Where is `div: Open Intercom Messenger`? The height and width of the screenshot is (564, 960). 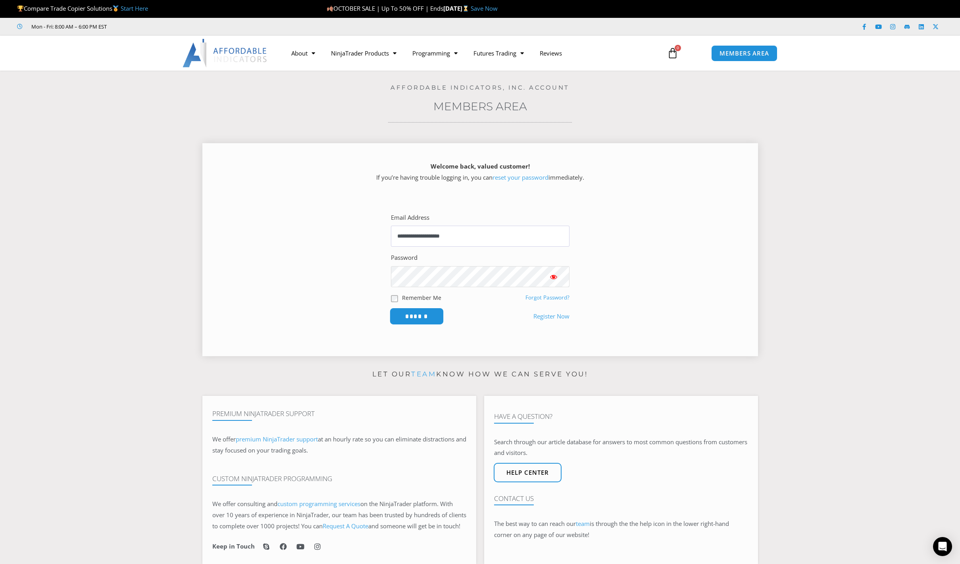 div: Open Intercom Messenger is located at coordinates (942, 547).